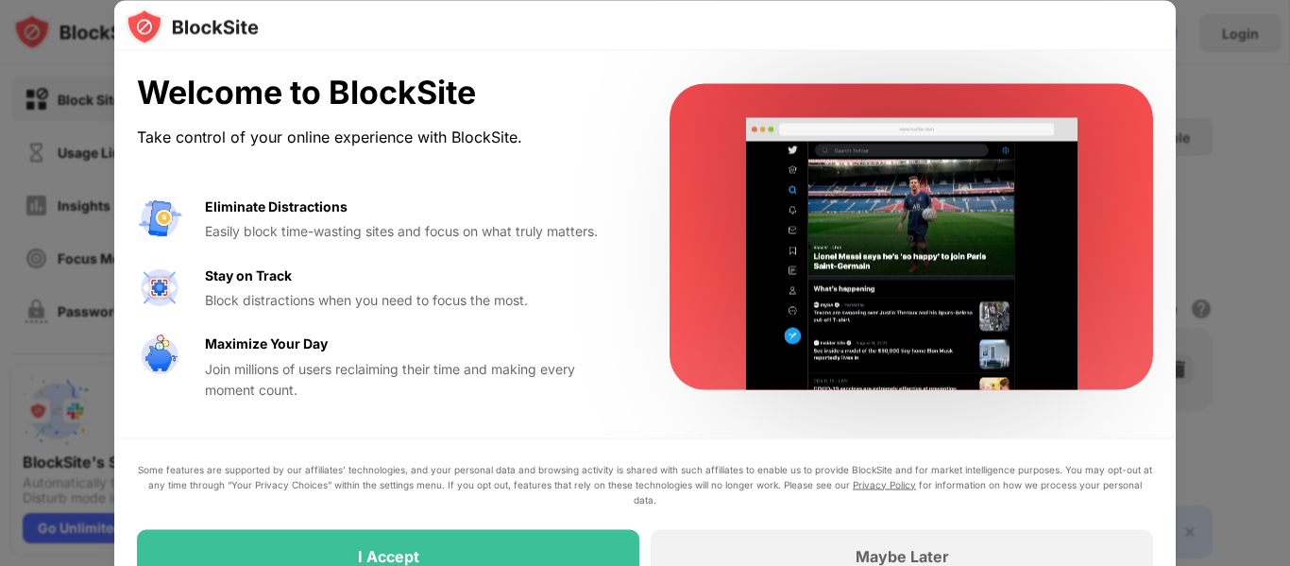 The width and height of the screenshot is (1290, 566). I want to click on div: Maybe Later, so click(902, 555).